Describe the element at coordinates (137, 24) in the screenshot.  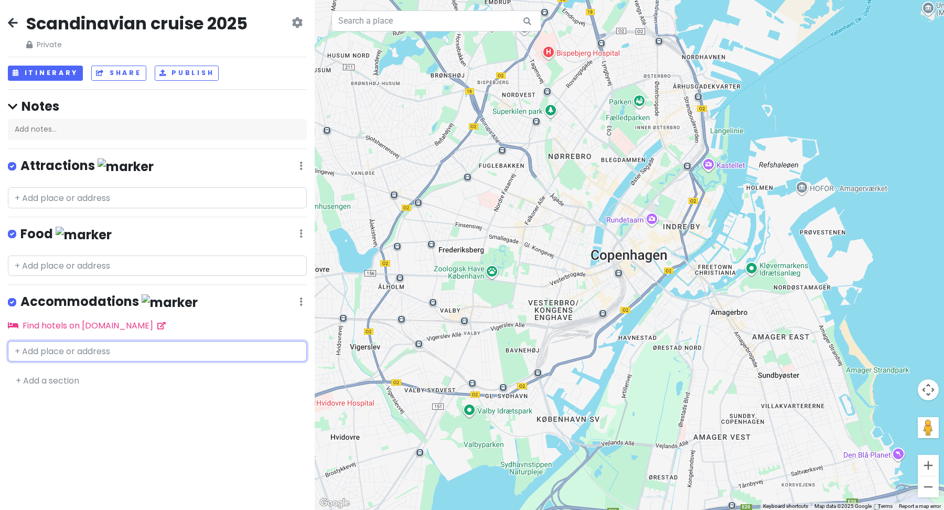
I see `h2: Scandinavian cruise 2025` at that location.